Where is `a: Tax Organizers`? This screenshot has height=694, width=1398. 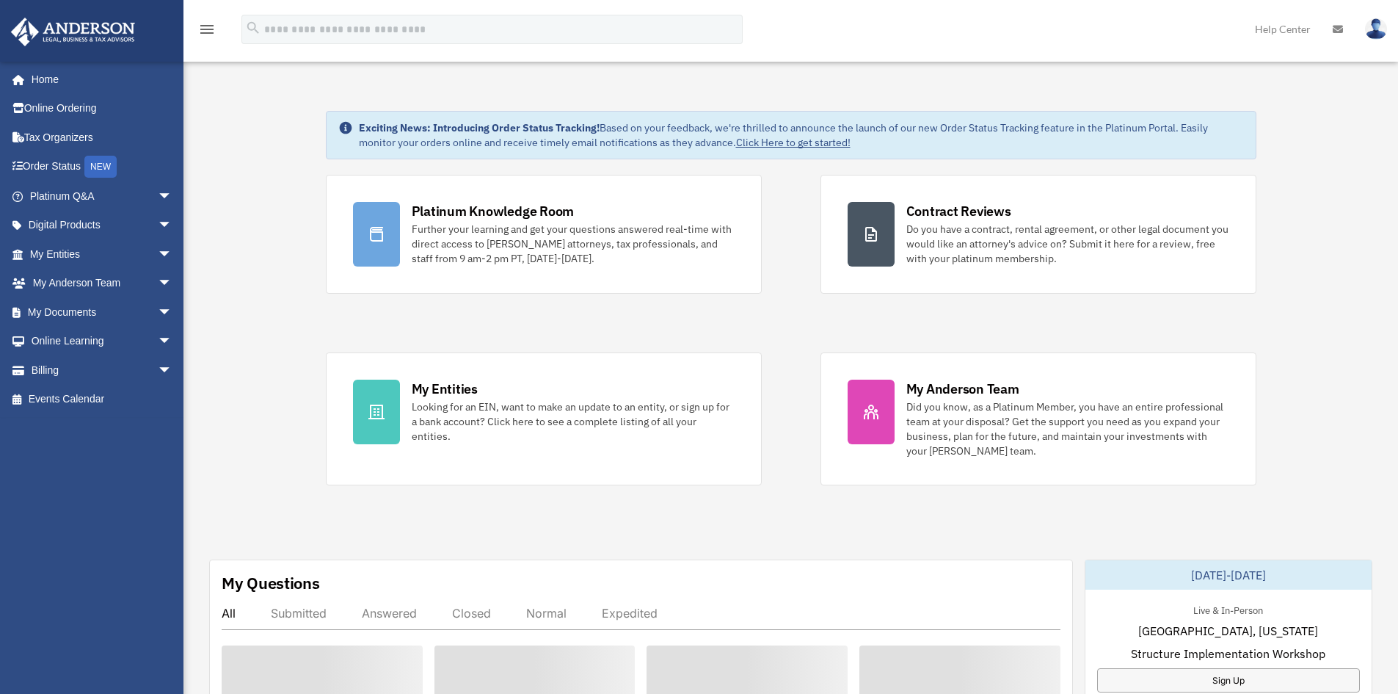
a: Tax Organizers is located at coordinates (102, 137).